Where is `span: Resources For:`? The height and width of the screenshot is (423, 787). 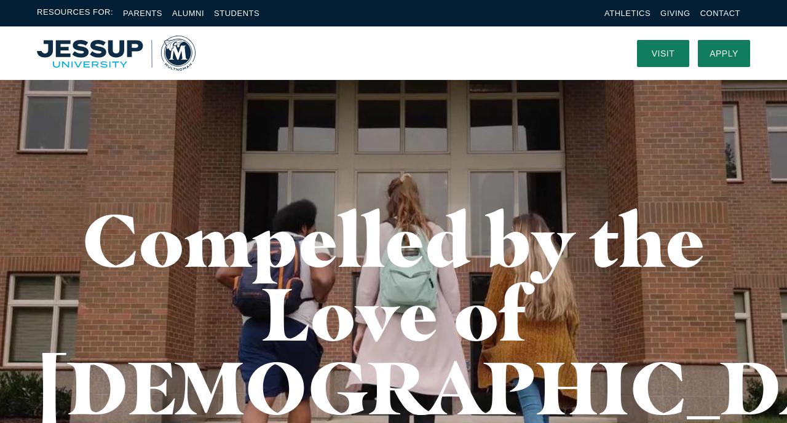
span: Resources For: is located at coordinates (75, 13).